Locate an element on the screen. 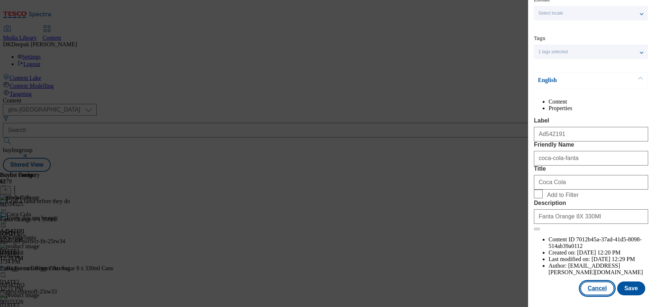 This screenshot has height=307, width=654. input: Enter Label is located at coordinates (591, 134).